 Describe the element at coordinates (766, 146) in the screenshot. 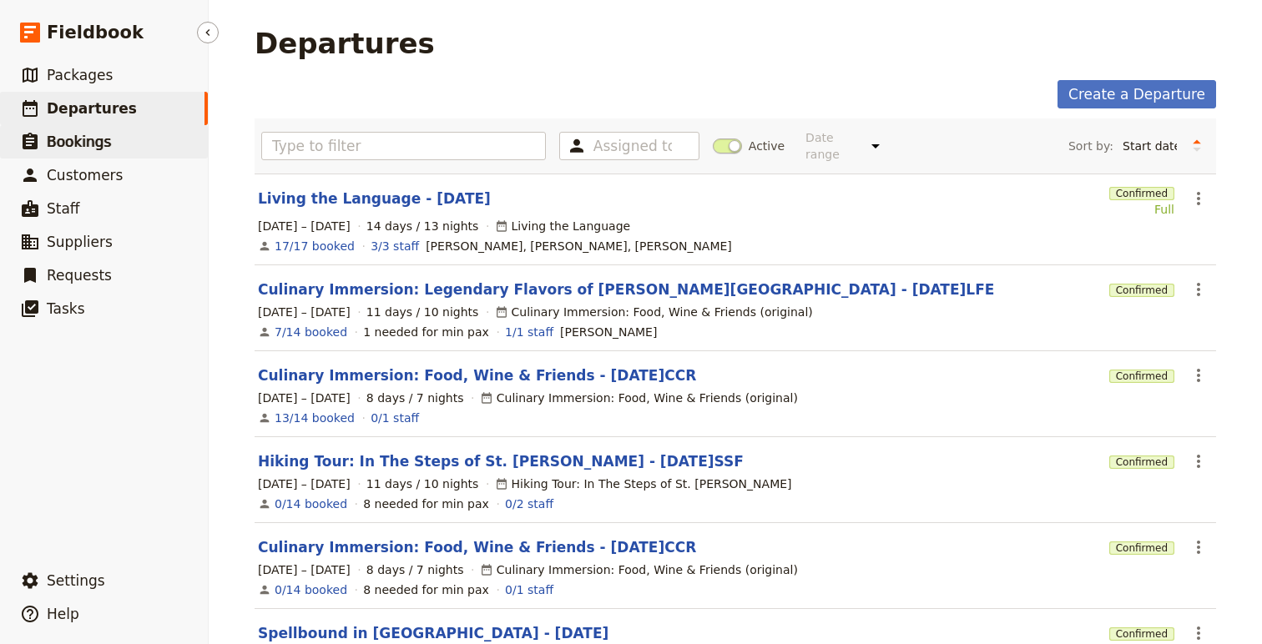

I see `span: Active` at that location.